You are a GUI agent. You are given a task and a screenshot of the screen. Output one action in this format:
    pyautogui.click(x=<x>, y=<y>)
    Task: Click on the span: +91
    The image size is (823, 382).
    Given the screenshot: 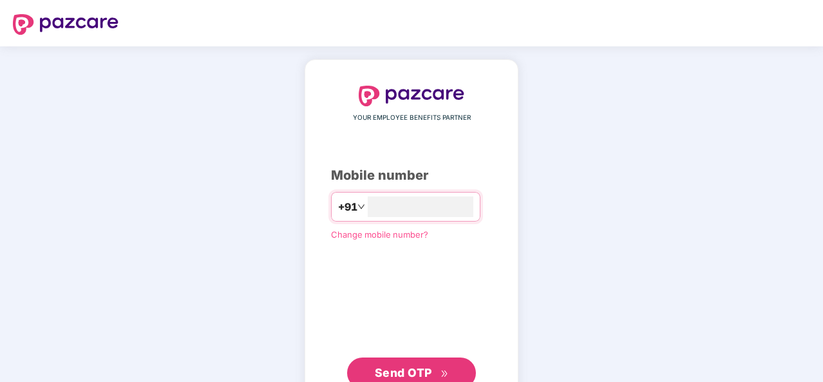 What is the action you would take?
    pyautogui.click(x=348, y=207)
    